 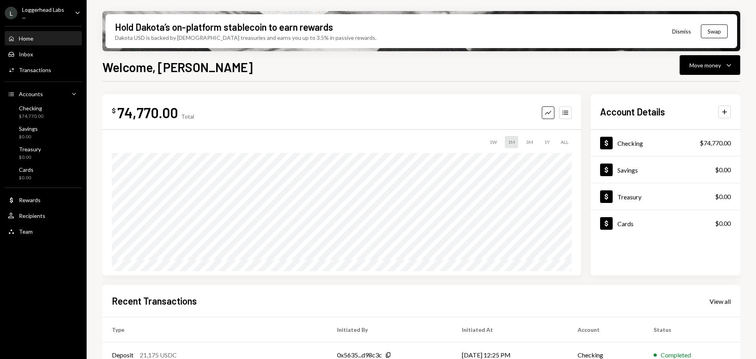 I want to click on div: 1W, so click(x=493, y=142).